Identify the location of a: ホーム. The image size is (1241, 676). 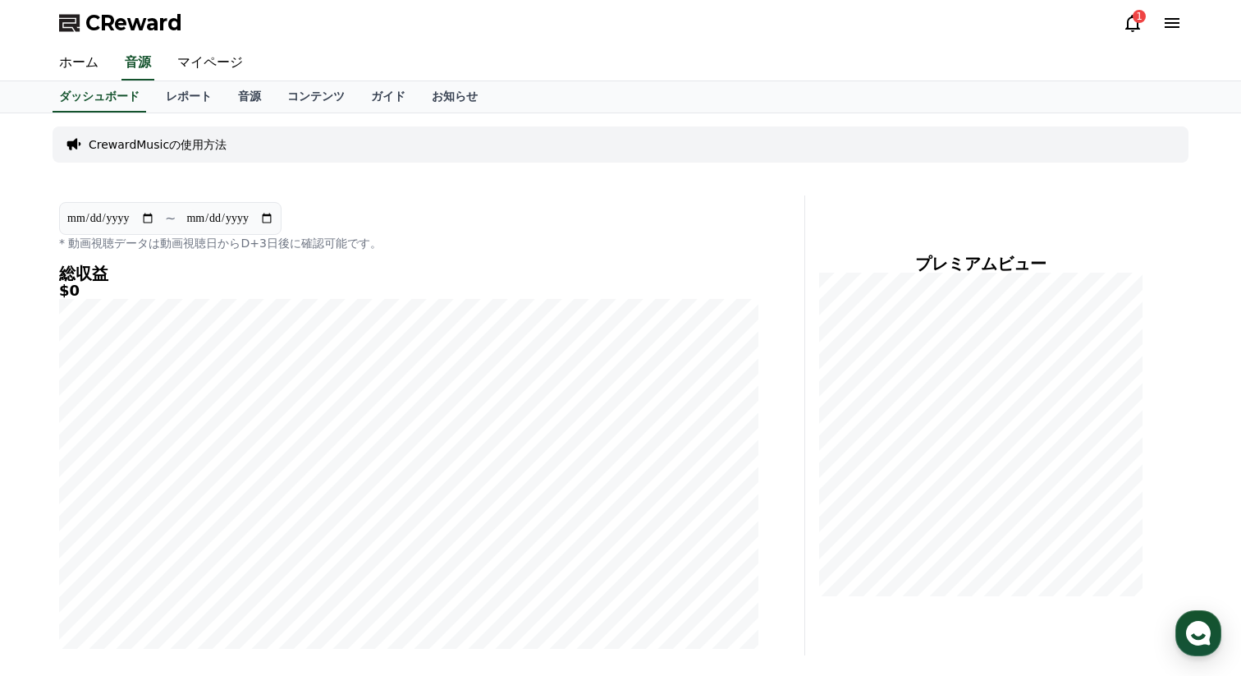
(79, 63).